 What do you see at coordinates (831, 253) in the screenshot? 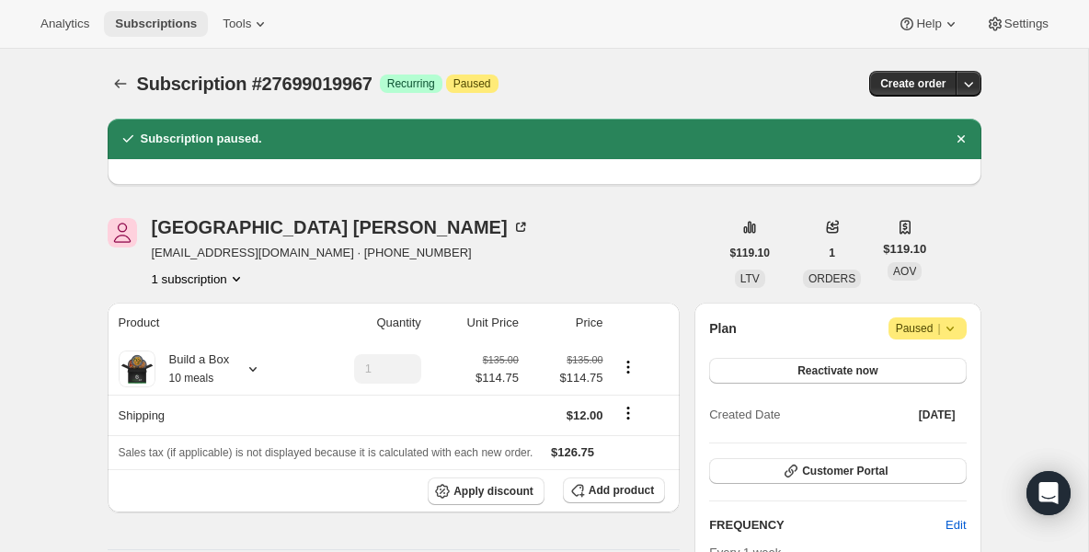
I see `span: 1` at bounding box center [831, 253].